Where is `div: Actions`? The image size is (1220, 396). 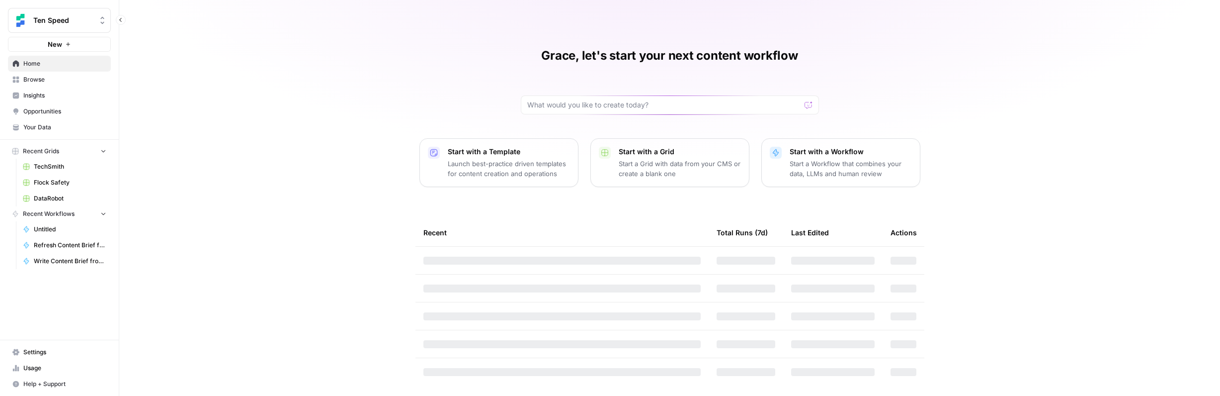 div: Actions is located at coordinates (903, 232).